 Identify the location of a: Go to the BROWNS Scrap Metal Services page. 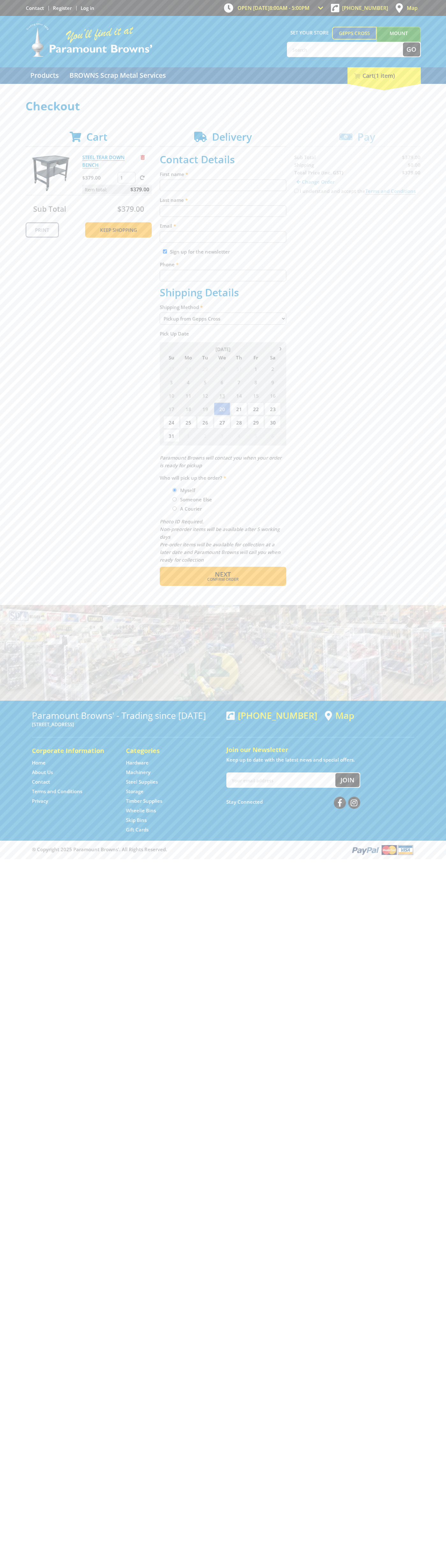
(118, 76).